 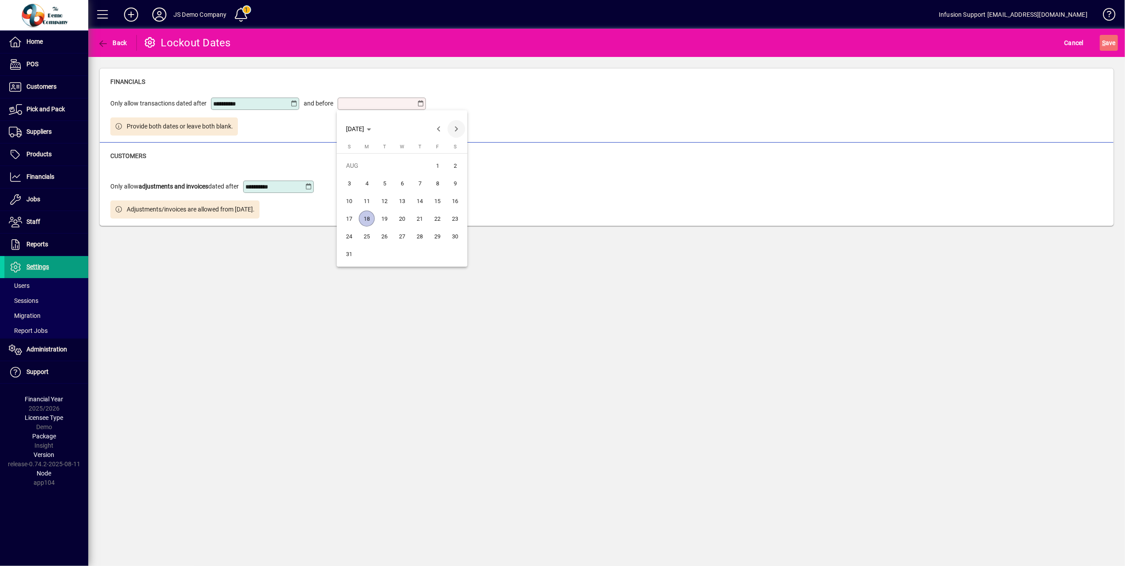 What do you see at coordinates (367, 236) in the screenshot?
I see `button: Mon Aug 25 2025` at bounding box center [367, 236].